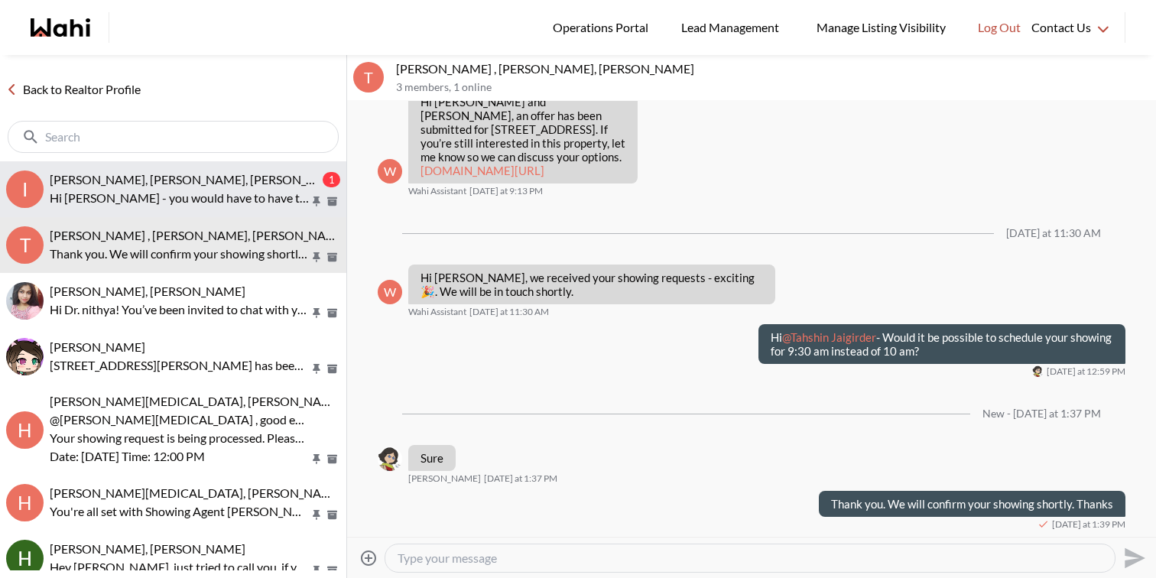  I want to click on time: 2025-10-03T15:30:03.710Z, so click(509, 312).